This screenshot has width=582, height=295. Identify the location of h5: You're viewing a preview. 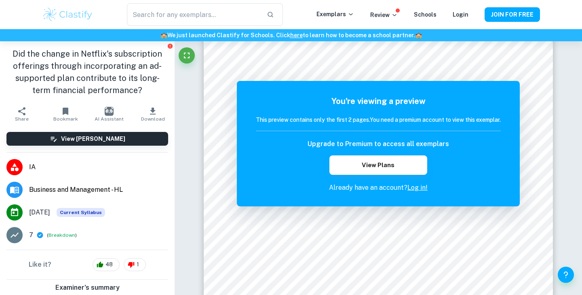
(378, 101).